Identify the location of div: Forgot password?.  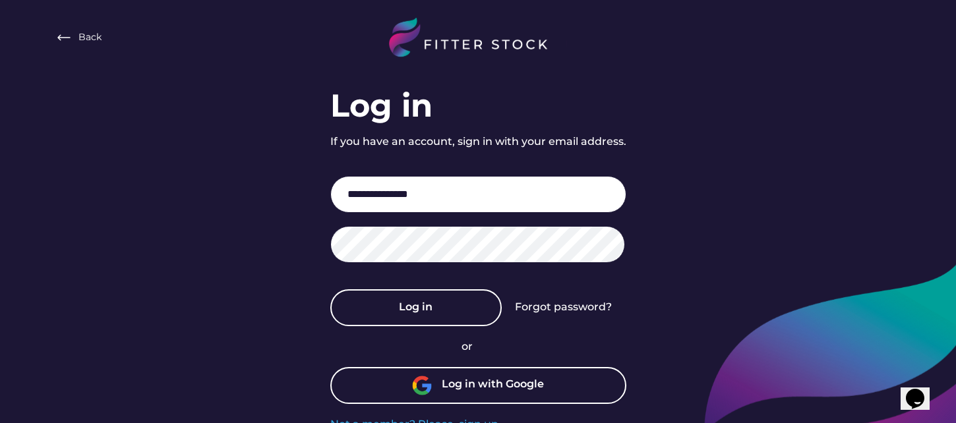
(563, 307).